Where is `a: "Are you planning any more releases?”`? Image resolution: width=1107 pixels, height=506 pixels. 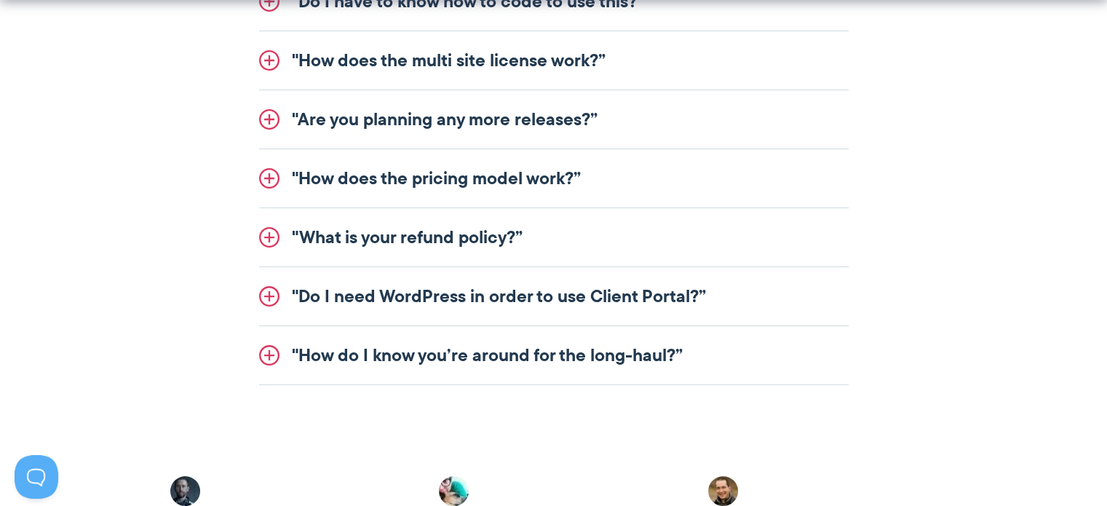
a: "Are you planning any more releases?” is located at coordinates (554, 119).